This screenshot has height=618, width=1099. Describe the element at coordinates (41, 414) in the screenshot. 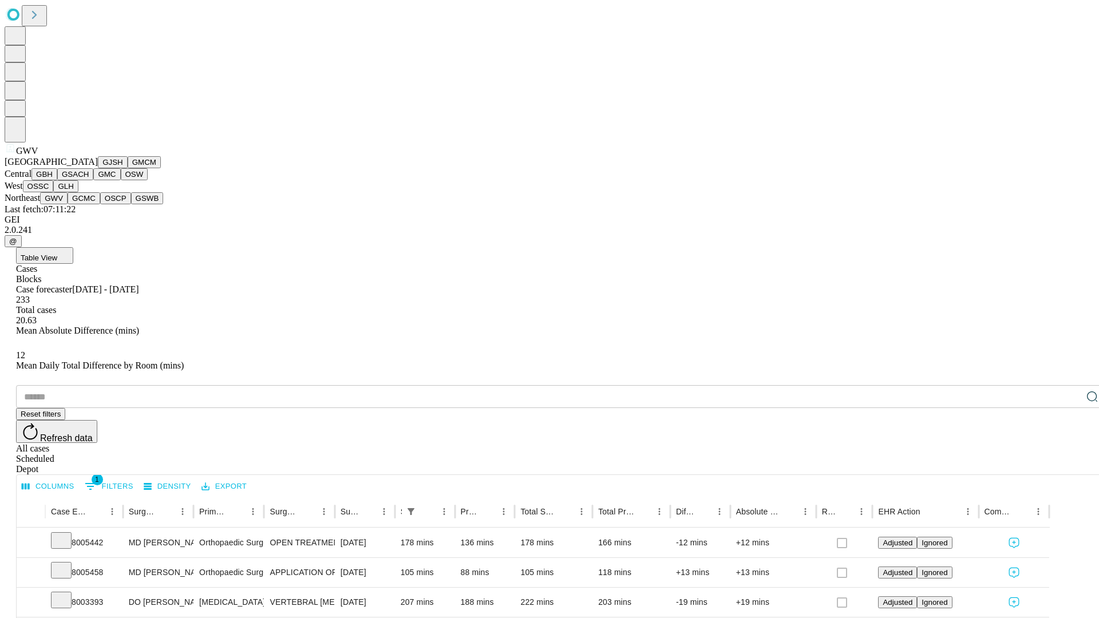

I see `button: Reset filters` at that location.